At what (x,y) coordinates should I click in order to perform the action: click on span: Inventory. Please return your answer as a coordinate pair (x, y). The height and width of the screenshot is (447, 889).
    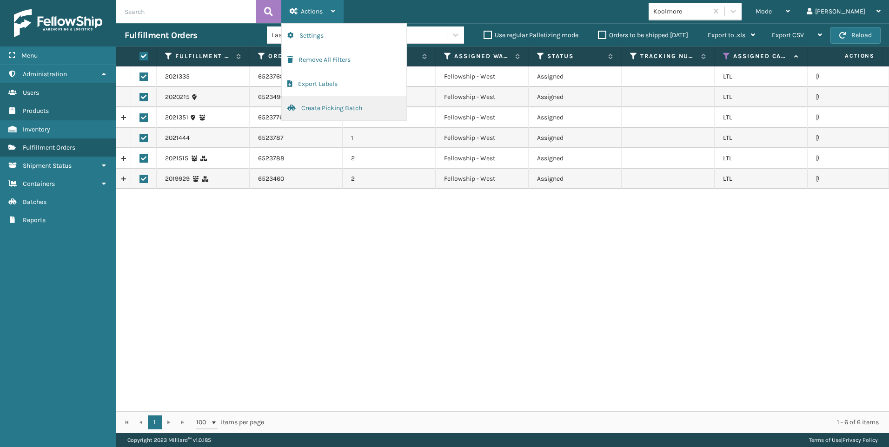
    Looking at the image, I should click on (36, 129).